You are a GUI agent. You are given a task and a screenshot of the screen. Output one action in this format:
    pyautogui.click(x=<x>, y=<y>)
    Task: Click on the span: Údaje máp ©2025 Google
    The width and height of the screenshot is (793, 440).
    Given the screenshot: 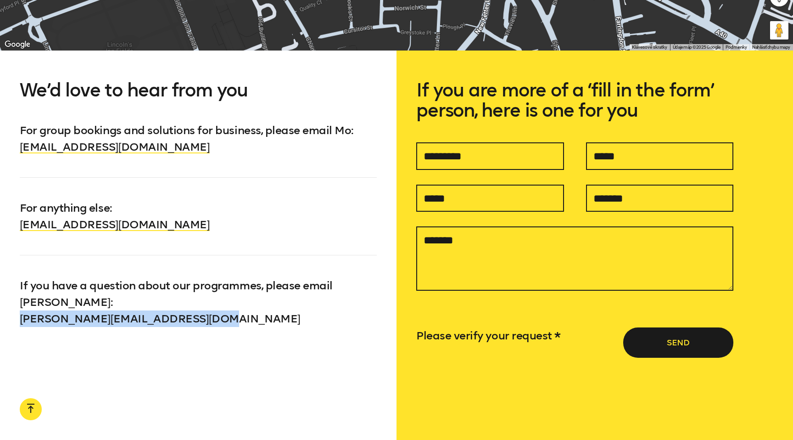 What is the action you would take?
    pyautogui.click(x=696, y=47)
    